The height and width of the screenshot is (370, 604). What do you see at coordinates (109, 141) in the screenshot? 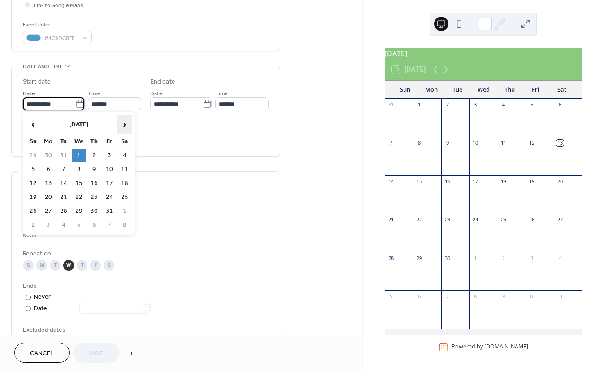
I see `th: Fr` at bounding box center [109, 141].